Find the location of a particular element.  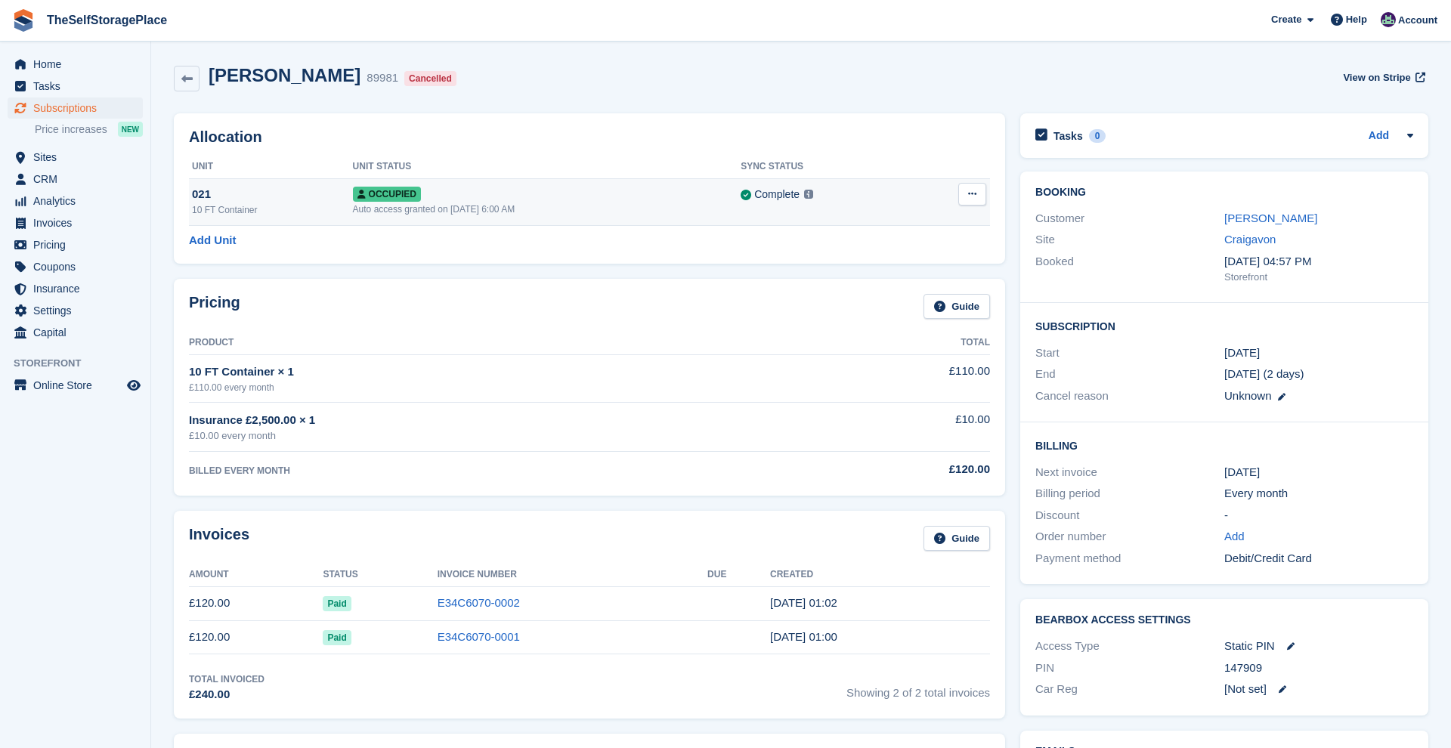

span: Home is located at coordinates (79, 64).